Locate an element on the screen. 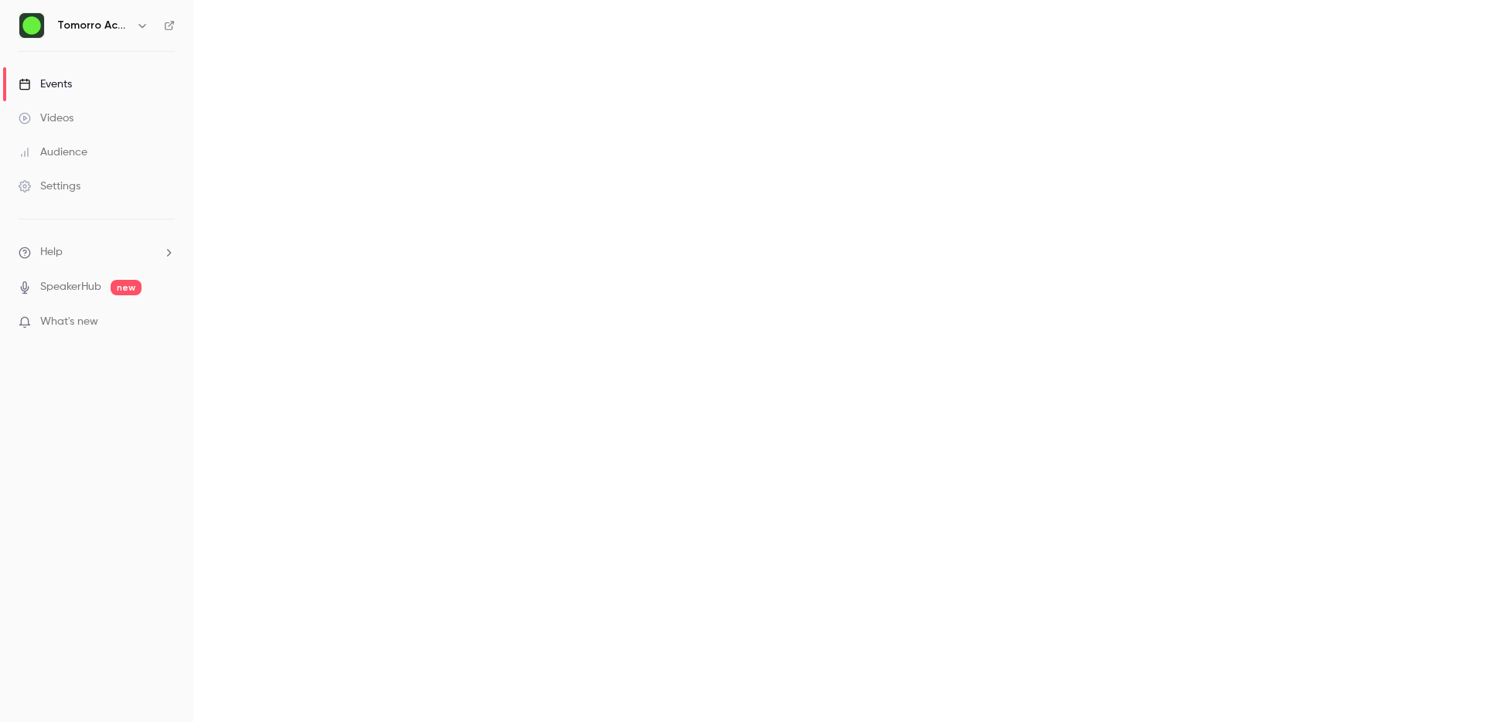 The width and height of the screenshot is (1485, 722). li: help-dropdown-opener is located at coordinates (97, 252).